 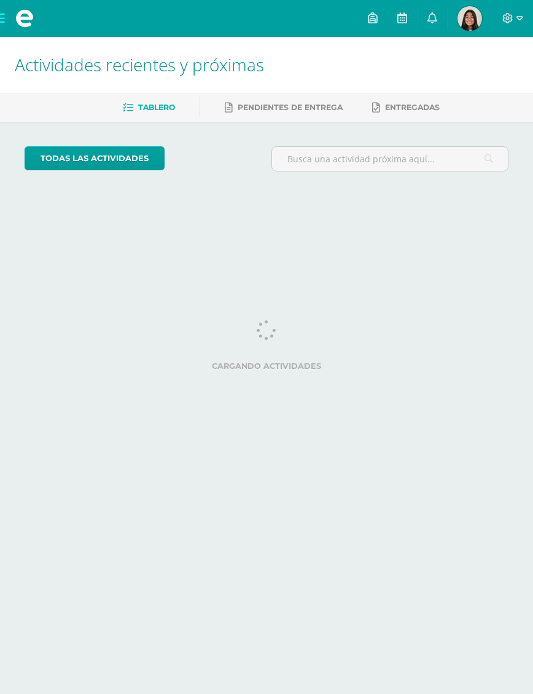 What do you see at coordinates (157, 107) in the screenshot?
I see `span: Tablero` at bounding box center [157, 107].